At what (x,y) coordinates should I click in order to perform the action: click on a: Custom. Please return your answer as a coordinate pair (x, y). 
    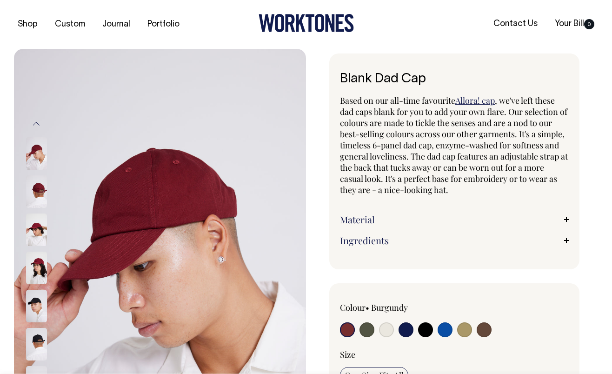
    Looking at the image, I should click on (70, 24).